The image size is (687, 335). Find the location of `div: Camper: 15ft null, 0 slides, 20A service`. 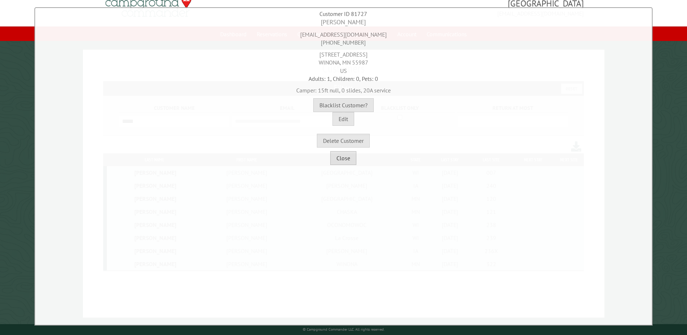

div: Camper: 15ft null, 0 slides, 20A service is located at coordinates (343, 88).